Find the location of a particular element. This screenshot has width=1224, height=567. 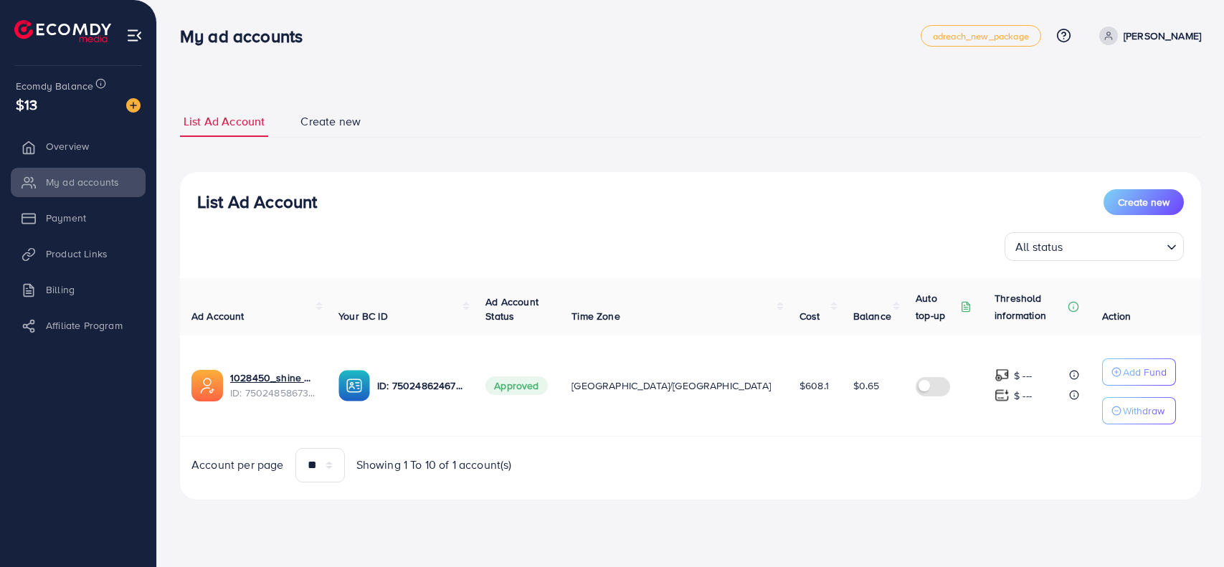

button: Add Fund is located at coordinates (1139, 372).